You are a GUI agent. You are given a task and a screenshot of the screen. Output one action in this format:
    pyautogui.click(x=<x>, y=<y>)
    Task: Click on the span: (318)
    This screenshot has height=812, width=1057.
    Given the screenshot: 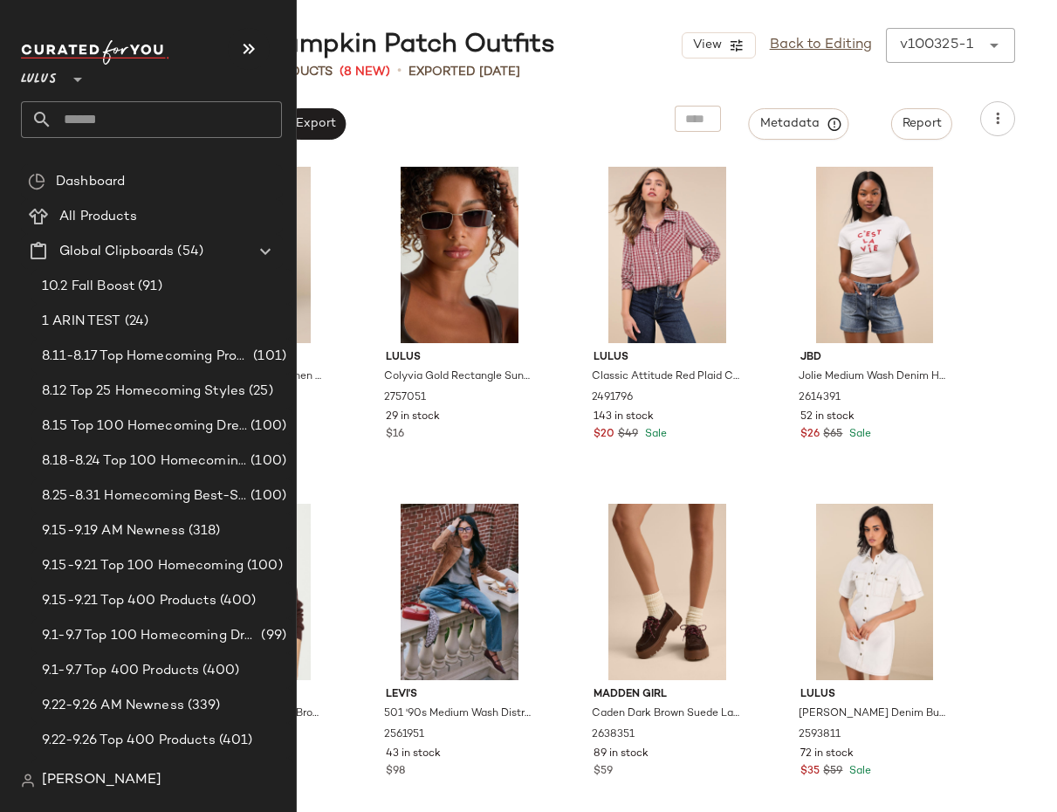 What is the action you would take?
    pyautogui.click(x=203, y=531)
    